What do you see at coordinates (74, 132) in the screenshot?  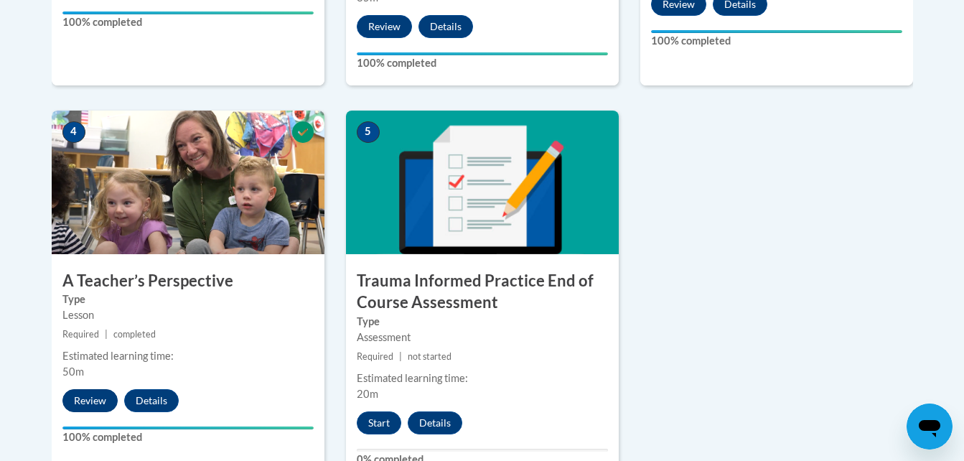 I see `span: 4` at bounding box center [74, 132].